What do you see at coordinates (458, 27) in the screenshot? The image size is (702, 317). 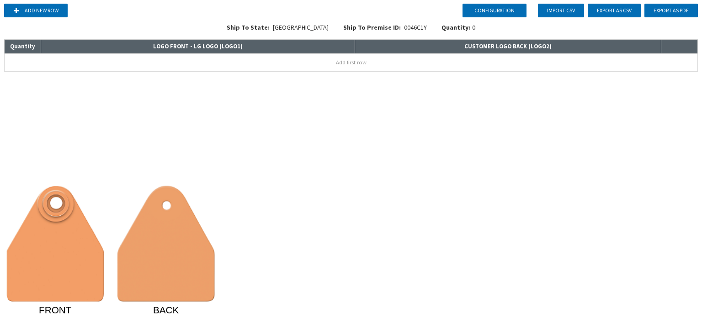 I see `div: 0` at bounding box center [458, 27].